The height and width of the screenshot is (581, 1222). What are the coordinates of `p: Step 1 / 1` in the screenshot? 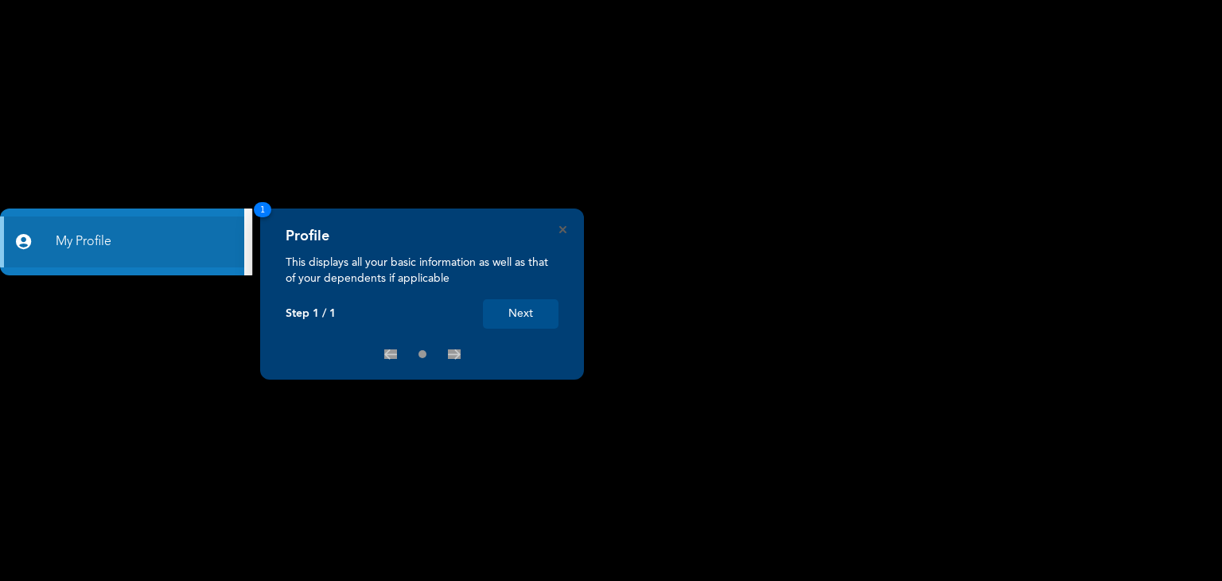 It's located at (310, 314).